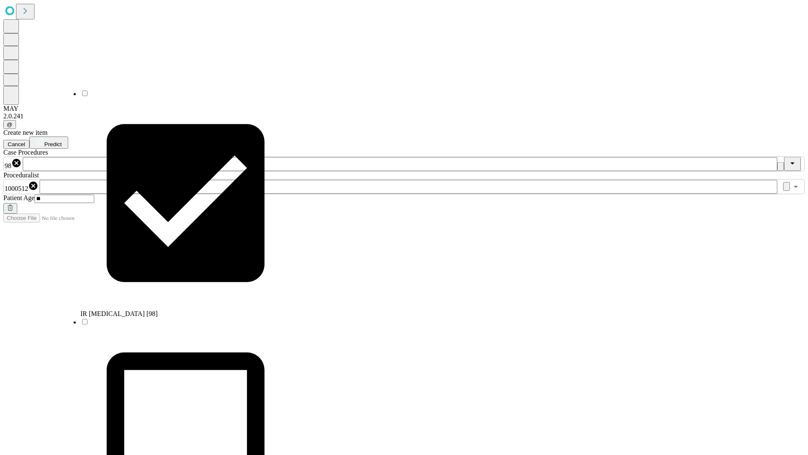 This screenshot has height=455, width=808. Describe the element at coordinates (404, 109) in the screenshot. I see `div: MAY` at that location.